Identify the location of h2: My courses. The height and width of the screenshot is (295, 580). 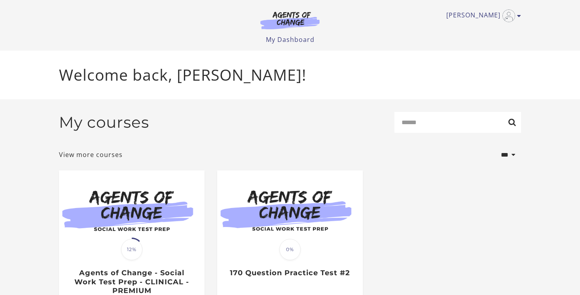
(104, 122).